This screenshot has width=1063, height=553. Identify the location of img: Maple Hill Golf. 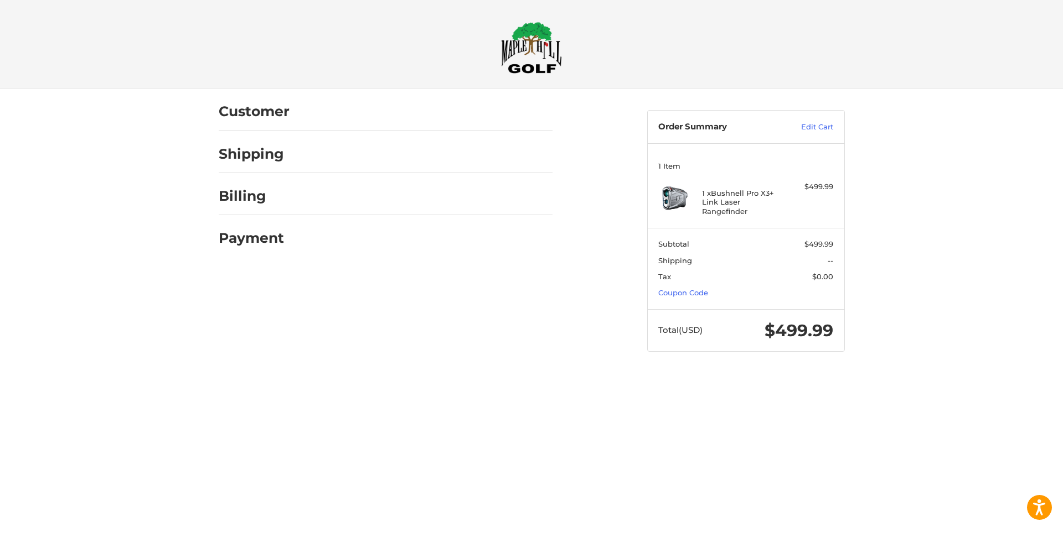
(531, 48).